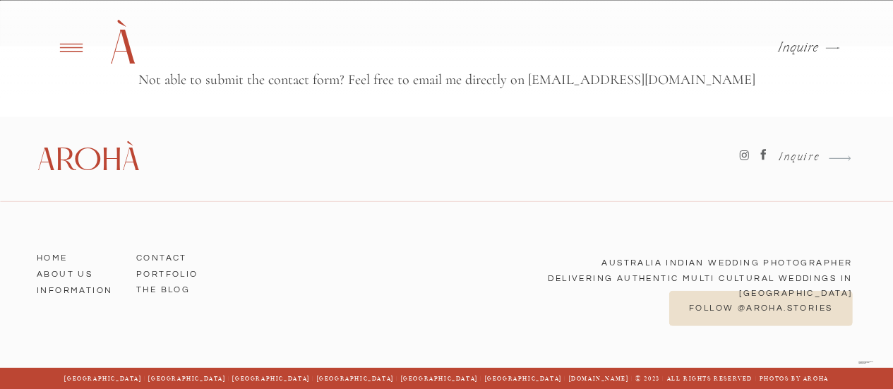  Describe the element at coordinates (176, 272) in the screenshot. I see `a: Portfolio` at that location.